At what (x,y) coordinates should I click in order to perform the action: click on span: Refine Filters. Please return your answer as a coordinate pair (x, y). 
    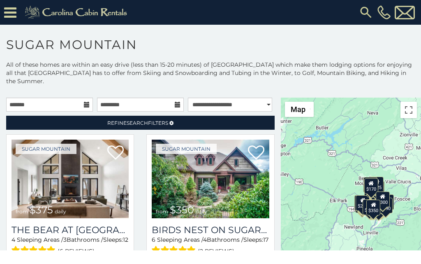
    Looking at the image, I should click on (138, 123).